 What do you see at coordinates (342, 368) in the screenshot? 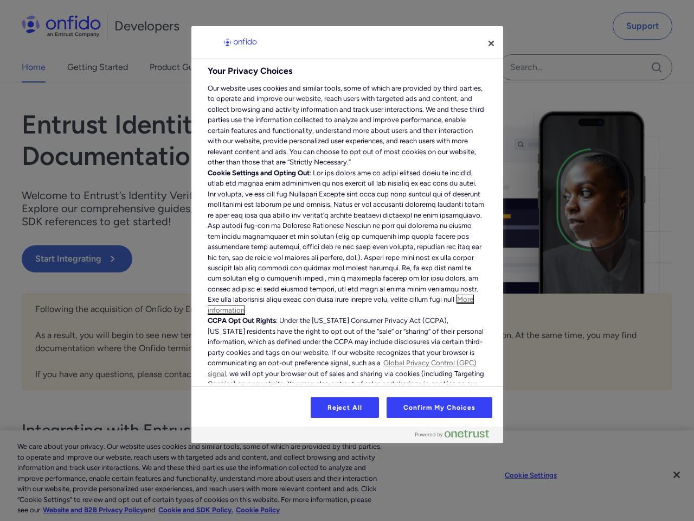
I see `a: Global Privacy Control (GPC) signal` at bounding box center [342, 368].